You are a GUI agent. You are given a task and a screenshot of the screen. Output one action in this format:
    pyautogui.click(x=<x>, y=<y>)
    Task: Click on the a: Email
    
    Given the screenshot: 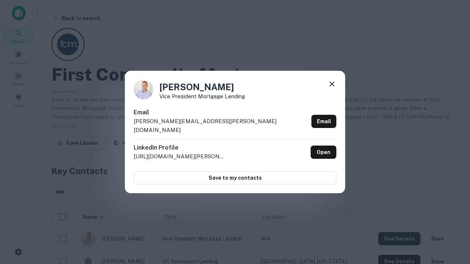 What is the action you would take?
    pyautogui.click(x=324, y=122)
    